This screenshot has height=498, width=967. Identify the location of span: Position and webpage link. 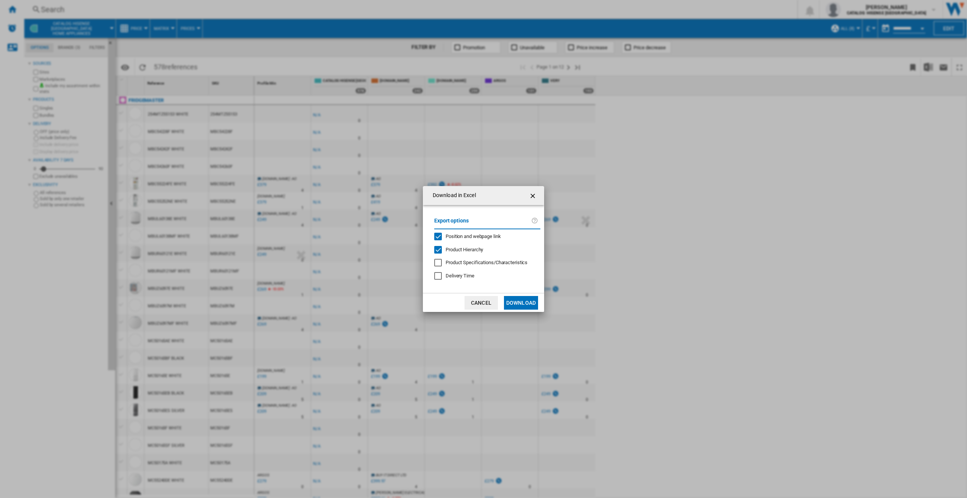
(473, 236).